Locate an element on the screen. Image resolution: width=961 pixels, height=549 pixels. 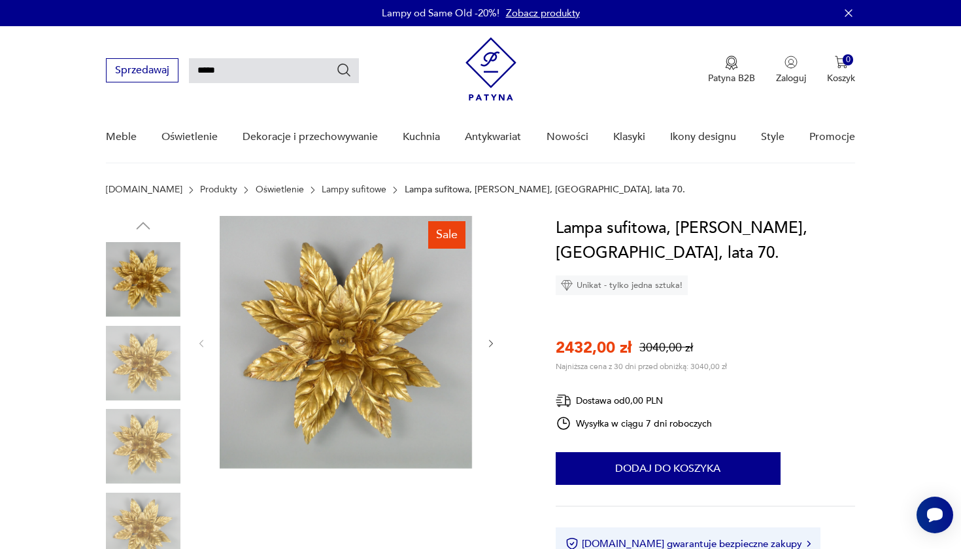
a: Promocje is located at coordinates (833, 137).